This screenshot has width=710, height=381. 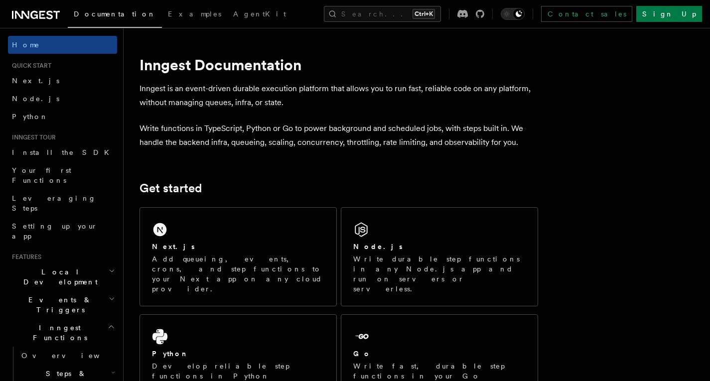 I want to click on a: Home, so click(x=62, y=45).